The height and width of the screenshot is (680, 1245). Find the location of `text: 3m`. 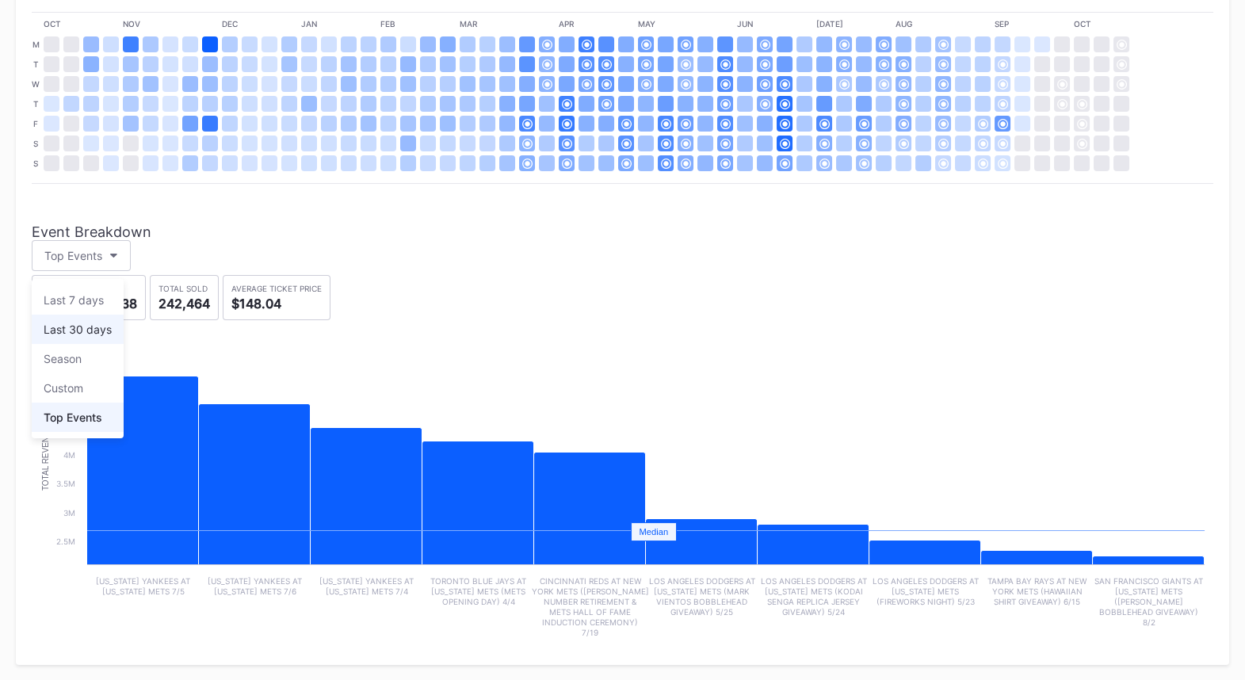

text: 3m is located at coordinates (69, 513).